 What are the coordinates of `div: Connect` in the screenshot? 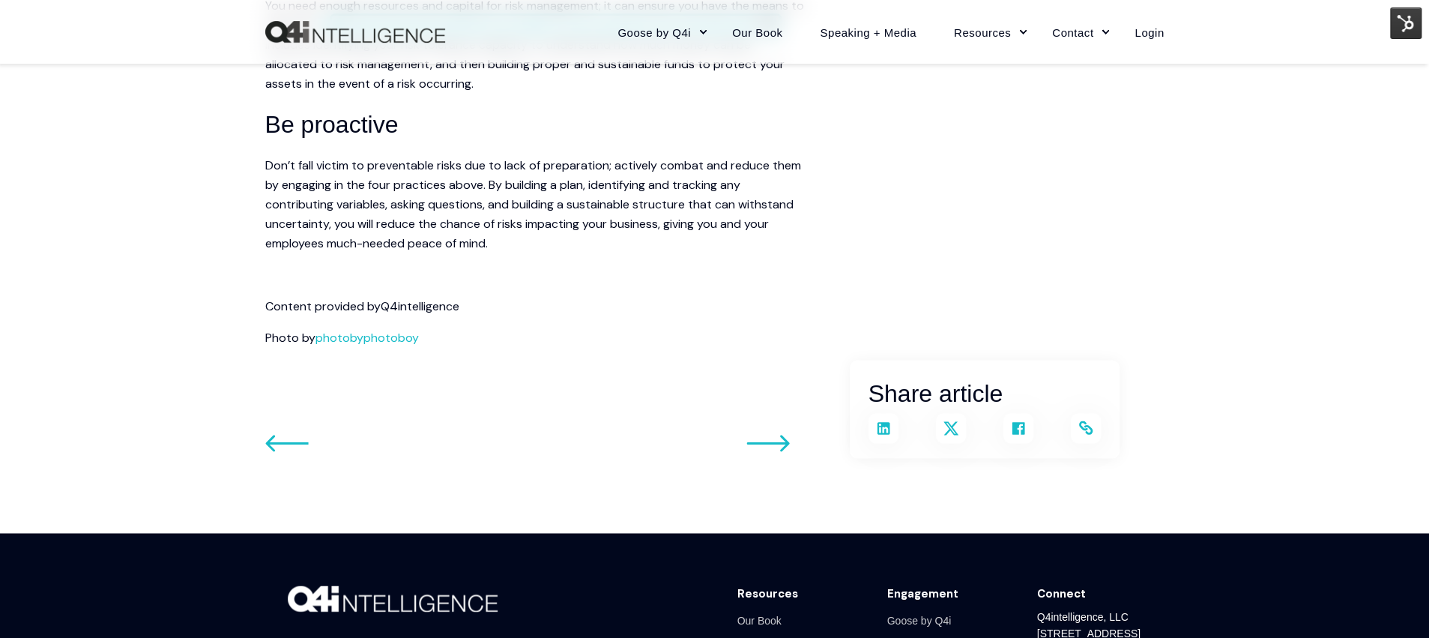 It's located at (1061, 593).